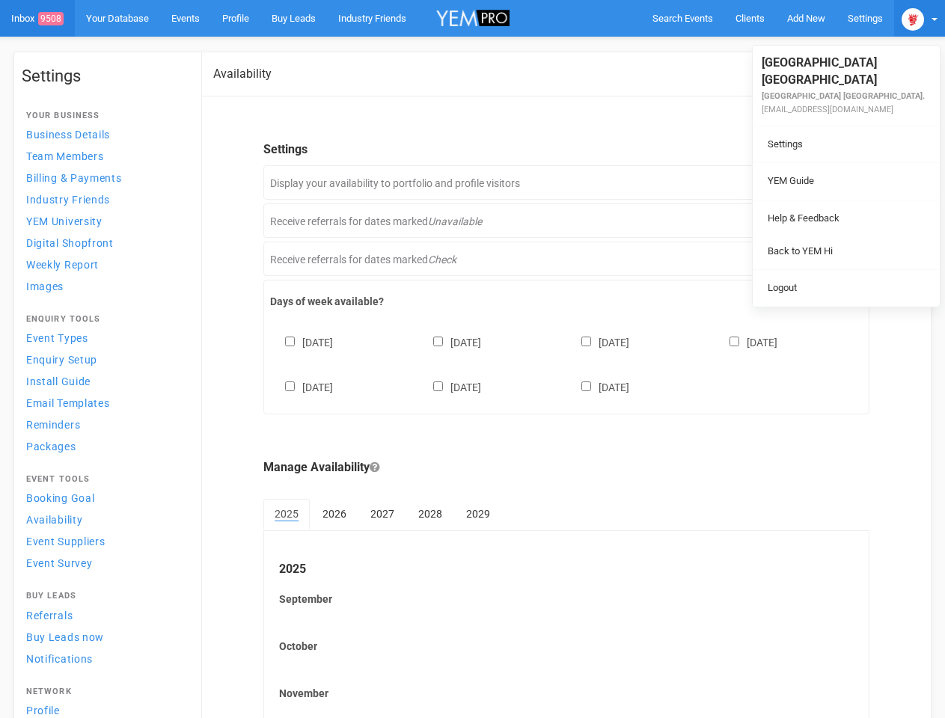  Describe the element at coordinates (566, 182) in the screenshot. I see `div: Display your availability to portfolio and profile visitors` at that location.